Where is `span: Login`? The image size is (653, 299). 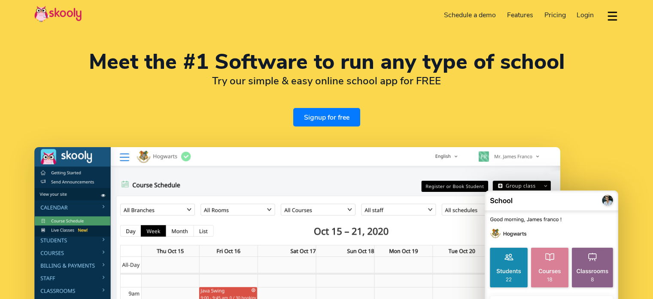 span: Login is located at coordinates (586, 15).